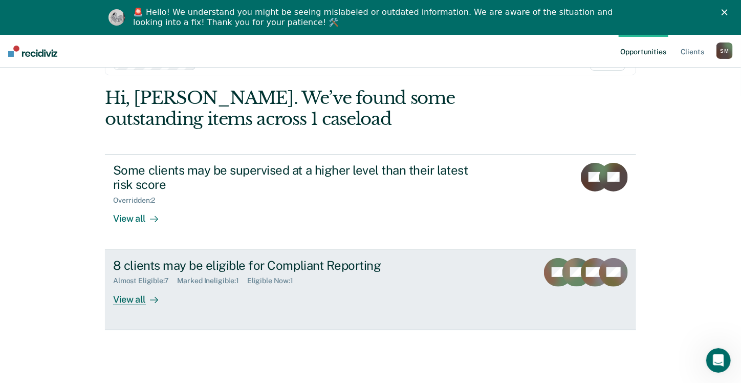 The width and height of the screenshot is (741, 383). I want to click on button: SM, so click(725, 51).